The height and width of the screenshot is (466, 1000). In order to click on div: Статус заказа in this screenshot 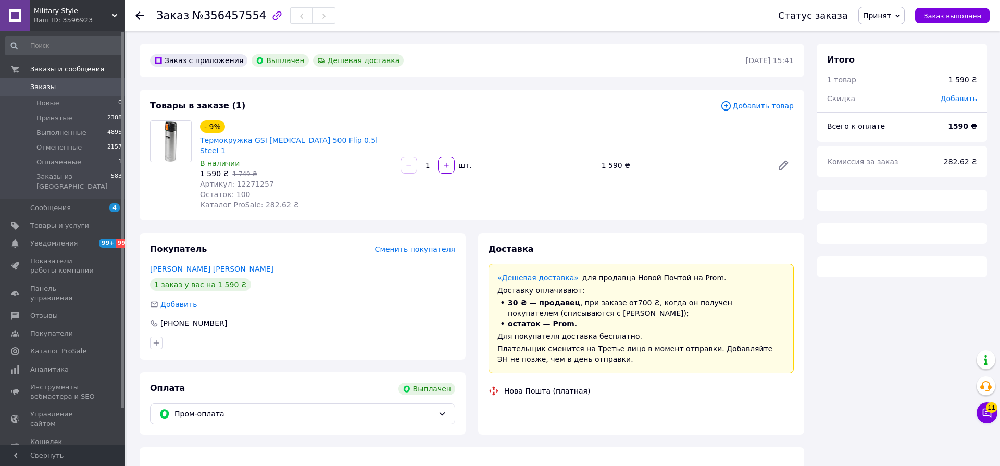, I will do `click(813, 16)`.